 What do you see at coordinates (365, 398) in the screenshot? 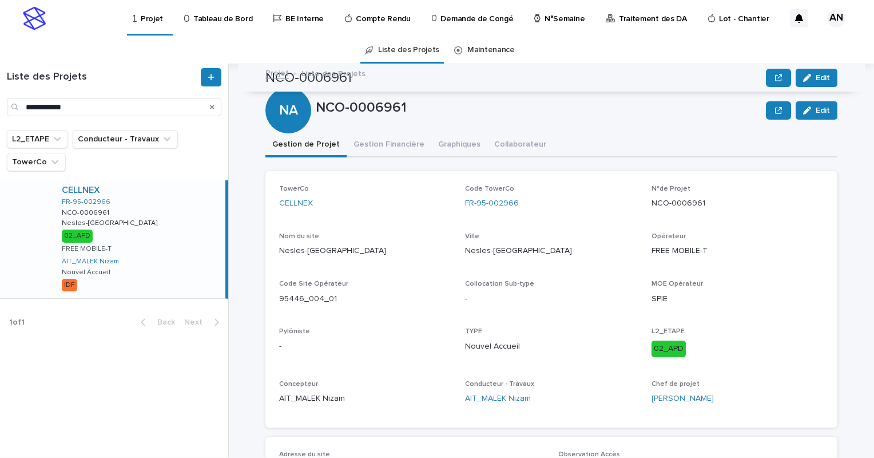
I see `p: AIT_MALEK Nizam` at bounding box center [365, 398].